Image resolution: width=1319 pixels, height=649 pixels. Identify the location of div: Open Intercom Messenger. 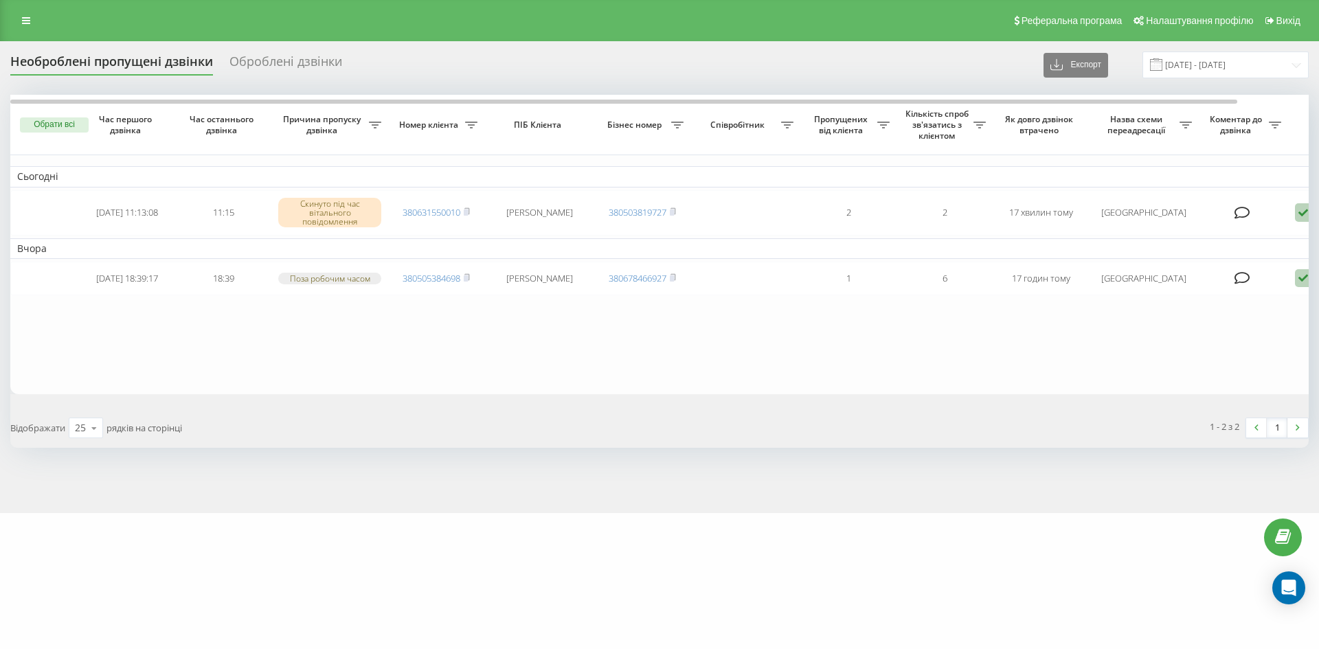
(1289, 588).